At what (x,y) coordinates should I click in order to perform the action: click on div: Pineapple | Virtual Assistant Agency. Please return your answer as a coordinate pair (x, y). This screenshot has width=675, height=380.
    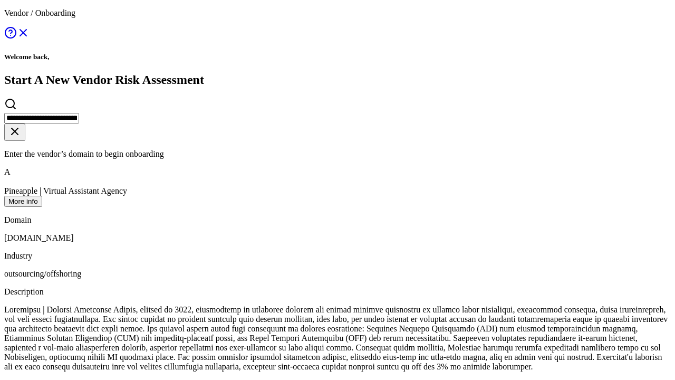
    Looking at the image, I should click on (338, 191).